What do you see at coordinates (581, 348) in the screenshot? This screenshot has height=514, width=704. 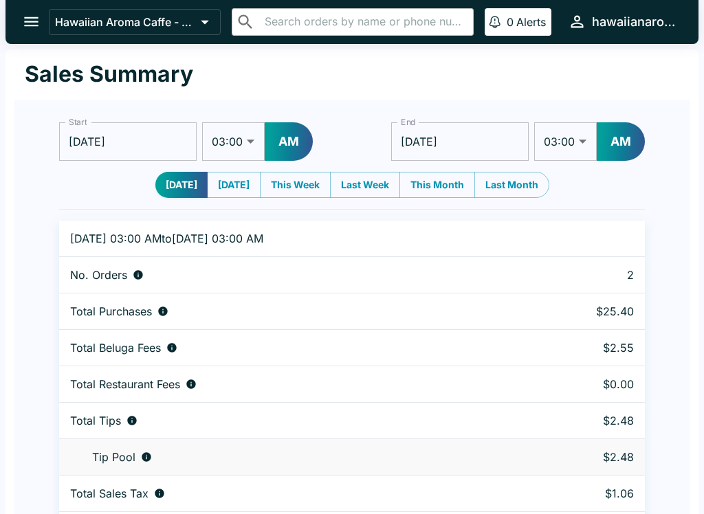 I see `p: $2.55` at bounding box center [581, 348].